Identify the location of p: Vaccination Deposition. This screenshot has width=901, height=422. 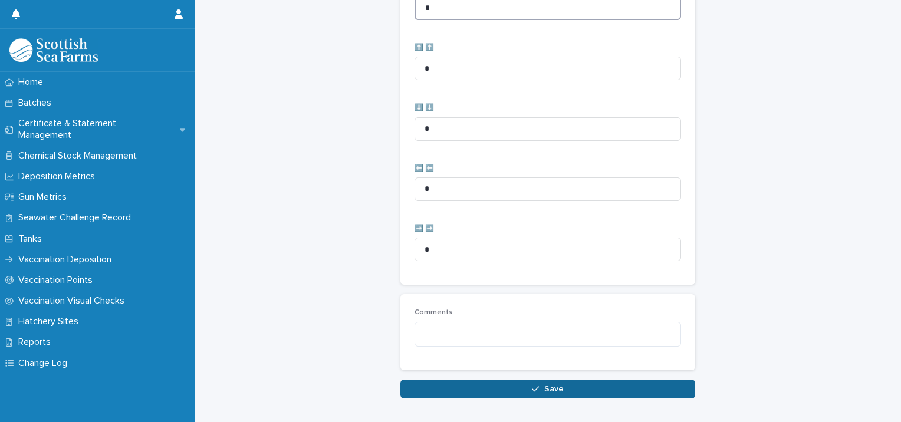
(67, 260).